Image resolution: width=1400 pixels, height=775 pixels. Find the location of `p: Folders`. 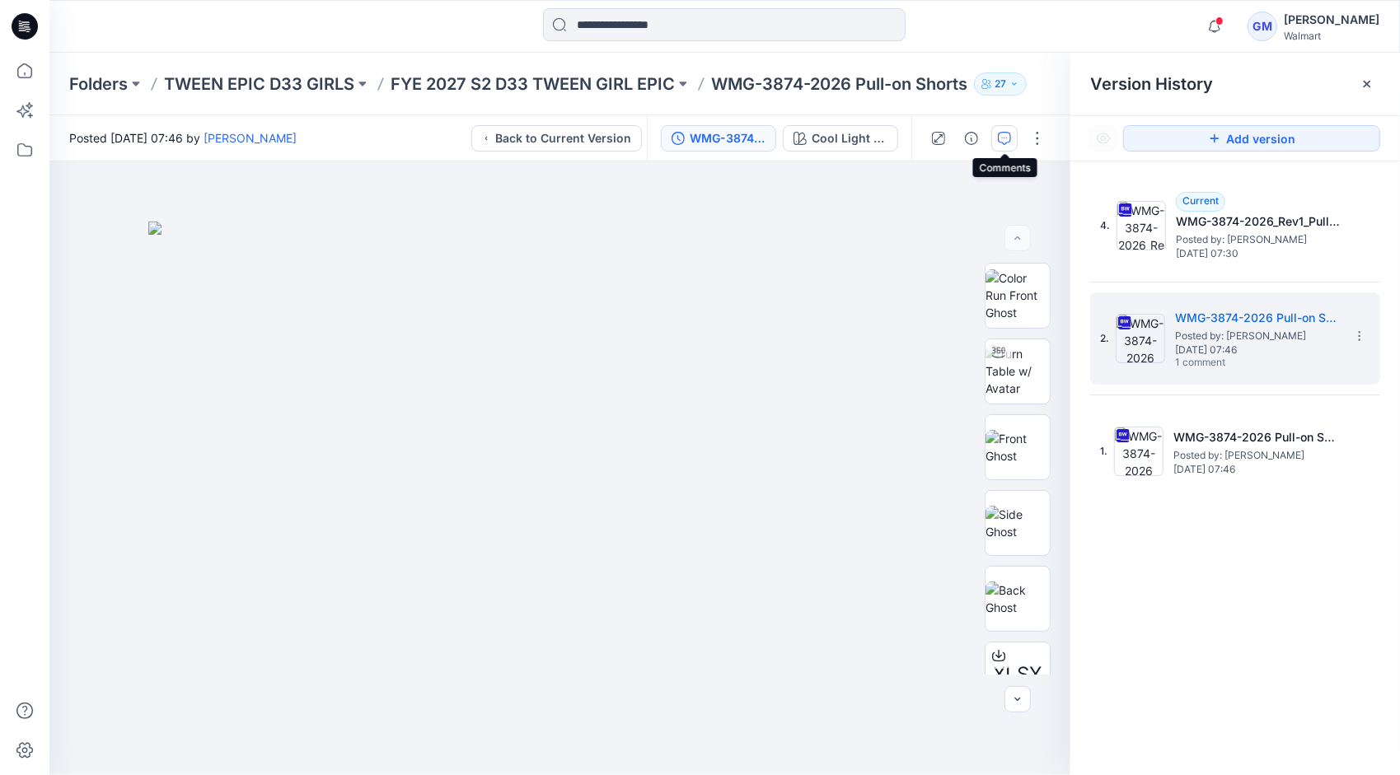

p: Folders is located at coordinates (98, 84).